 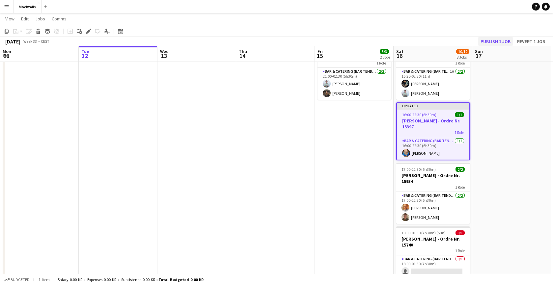 I want to click on span: 17:00-22:30 (5h30m), so click(x=418, y=169).